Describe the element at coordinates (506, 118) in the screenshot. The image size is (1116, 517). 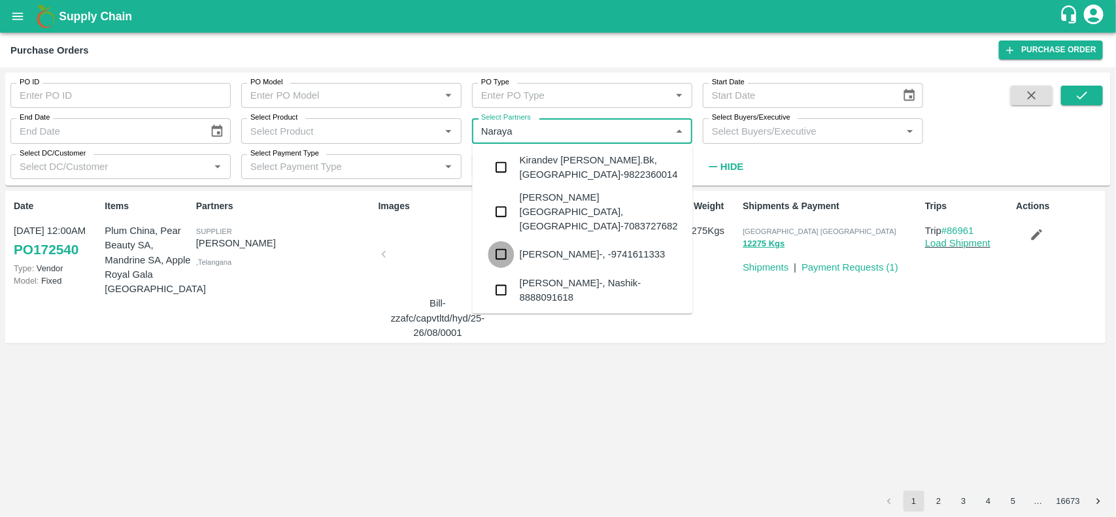
I see `label: Select Partners` at that location.